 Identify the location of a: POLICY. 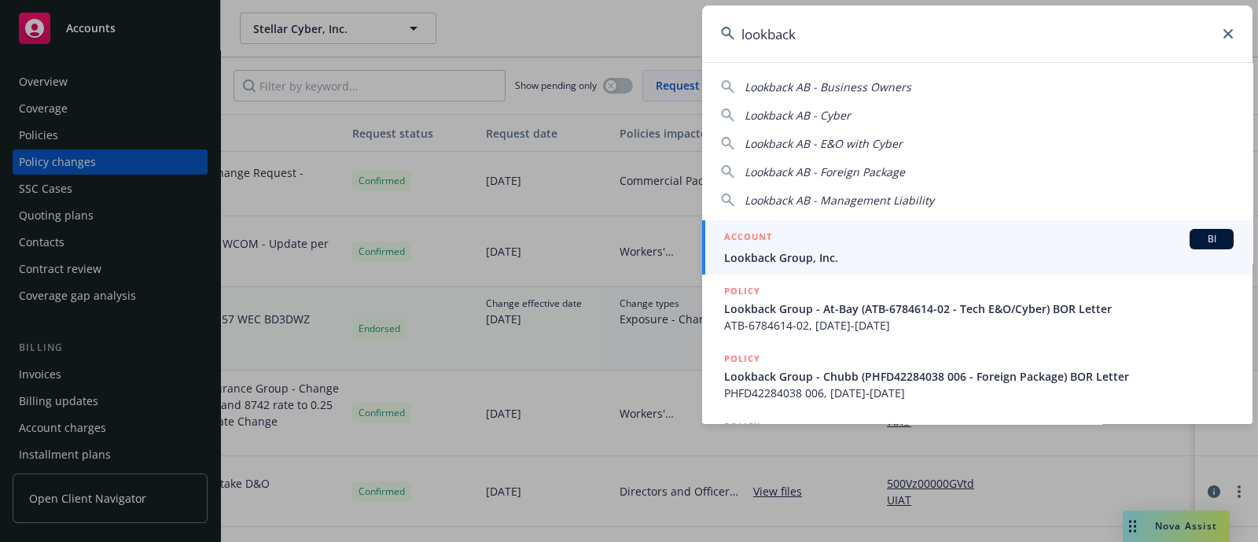
(977, 443).